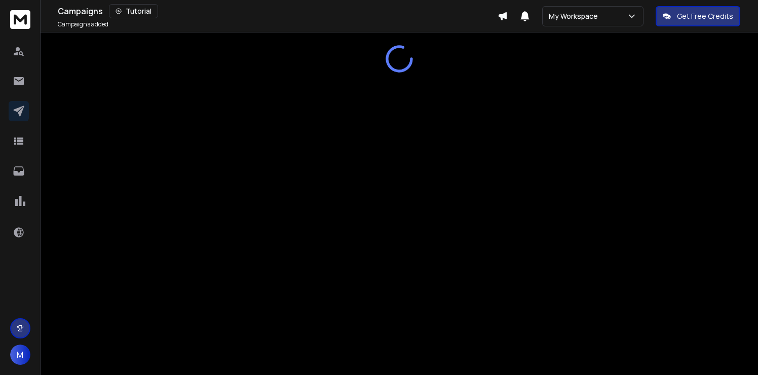 This screenshot has width=758, height=375. What do you see at coordinates (278, 11) in the screenshot?
I see `div: Campaigns` at bounding box center [278, 11].